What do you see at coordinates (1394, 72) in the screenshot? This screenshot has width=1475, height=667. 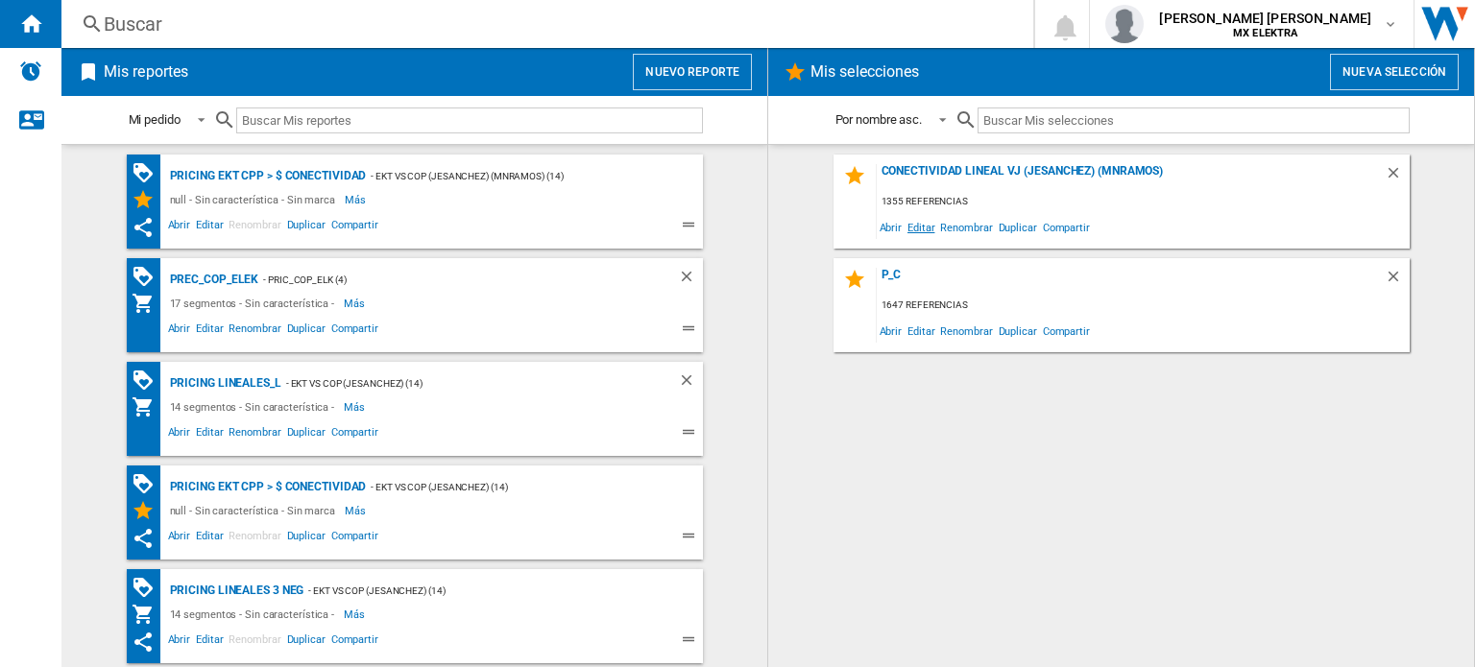 I see `button: Nueva selección` at bounding box center [1394, 72].